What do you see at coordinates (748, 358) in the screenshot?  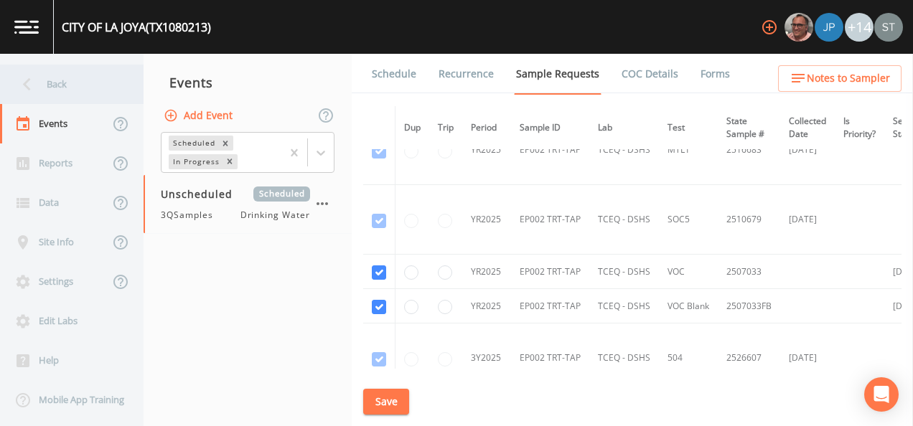 I see `td: 2526607` at bounding box center [748, 358].